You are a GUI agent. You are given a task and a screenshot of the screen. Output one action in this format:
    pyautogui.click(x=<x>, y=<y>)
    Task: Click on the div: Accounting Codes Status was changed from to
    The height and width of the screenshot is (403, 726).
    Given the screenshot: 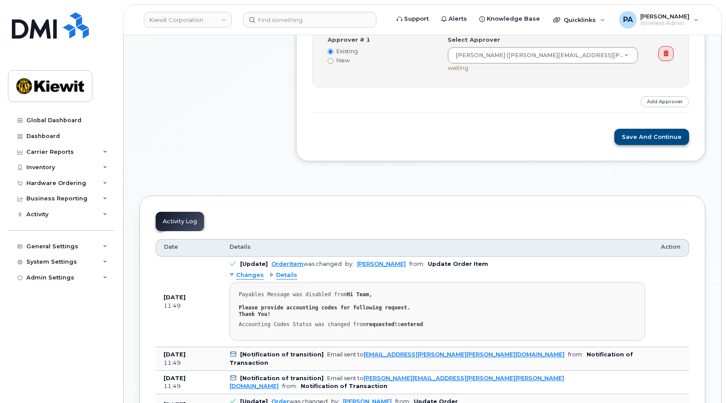 What is the action you would take?
    pyautogui.click(x=437, y=324)
    